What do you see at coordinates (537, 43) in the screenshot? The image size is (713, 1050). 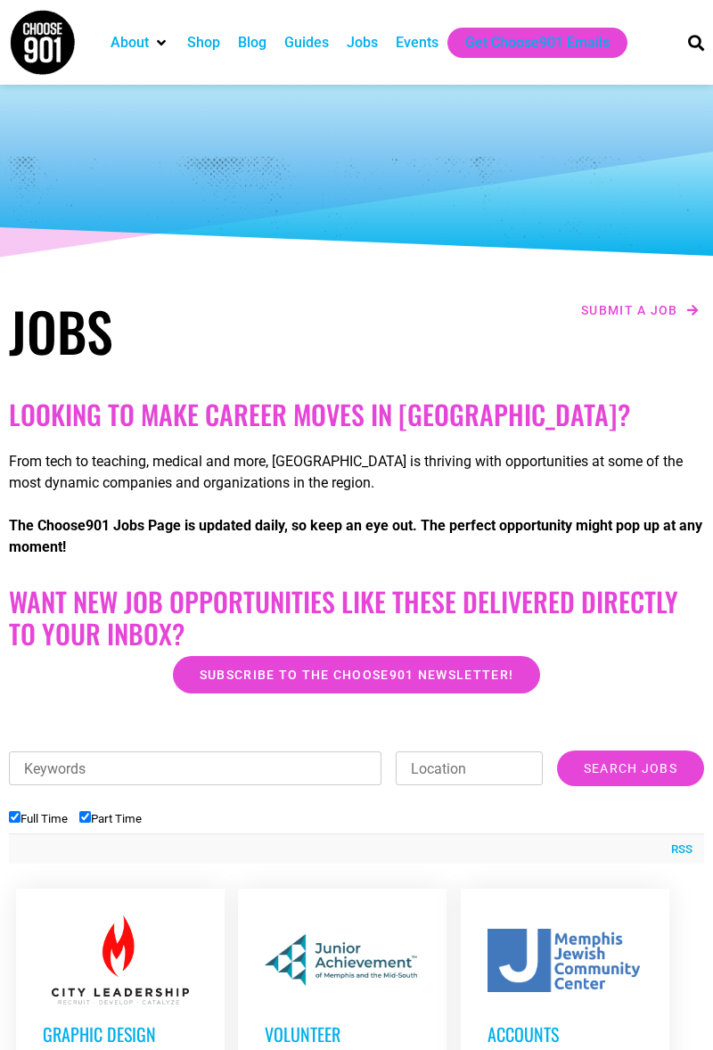 I see `a: Get Choose901 Emails` at bounding box center [537, 43].